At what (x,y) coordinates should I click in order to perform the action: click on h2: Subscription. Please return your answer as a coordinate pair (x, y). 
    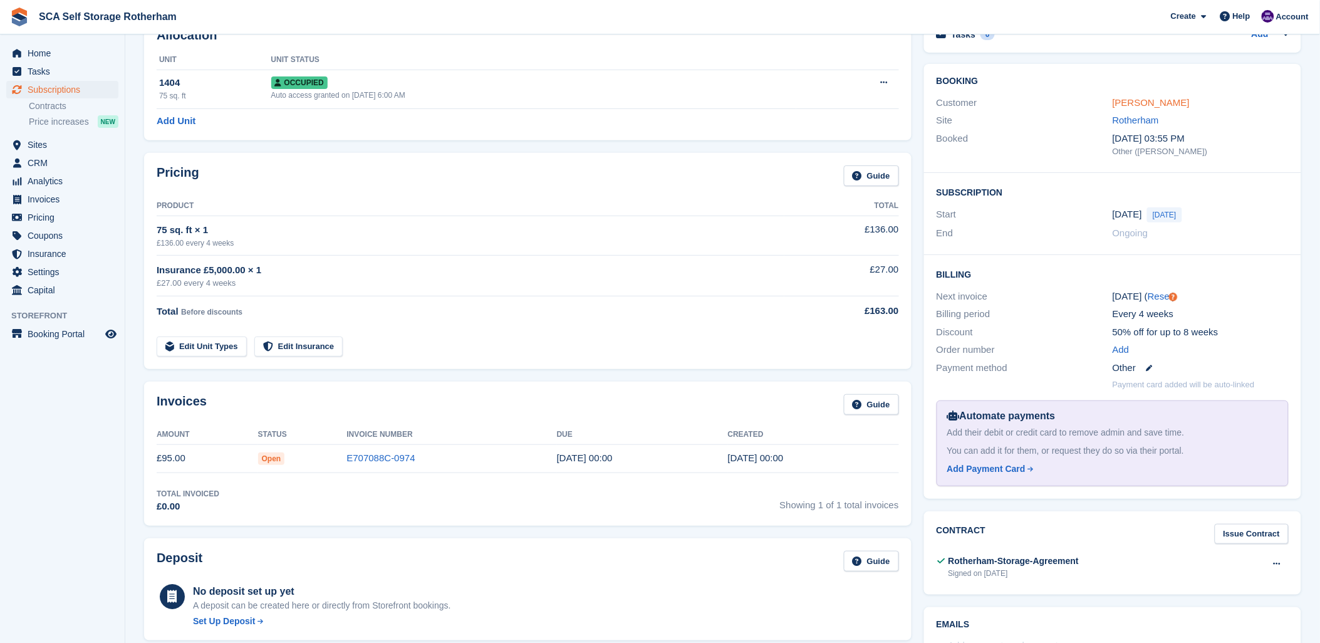
    Looking at the image, I should click on (1112, 192).